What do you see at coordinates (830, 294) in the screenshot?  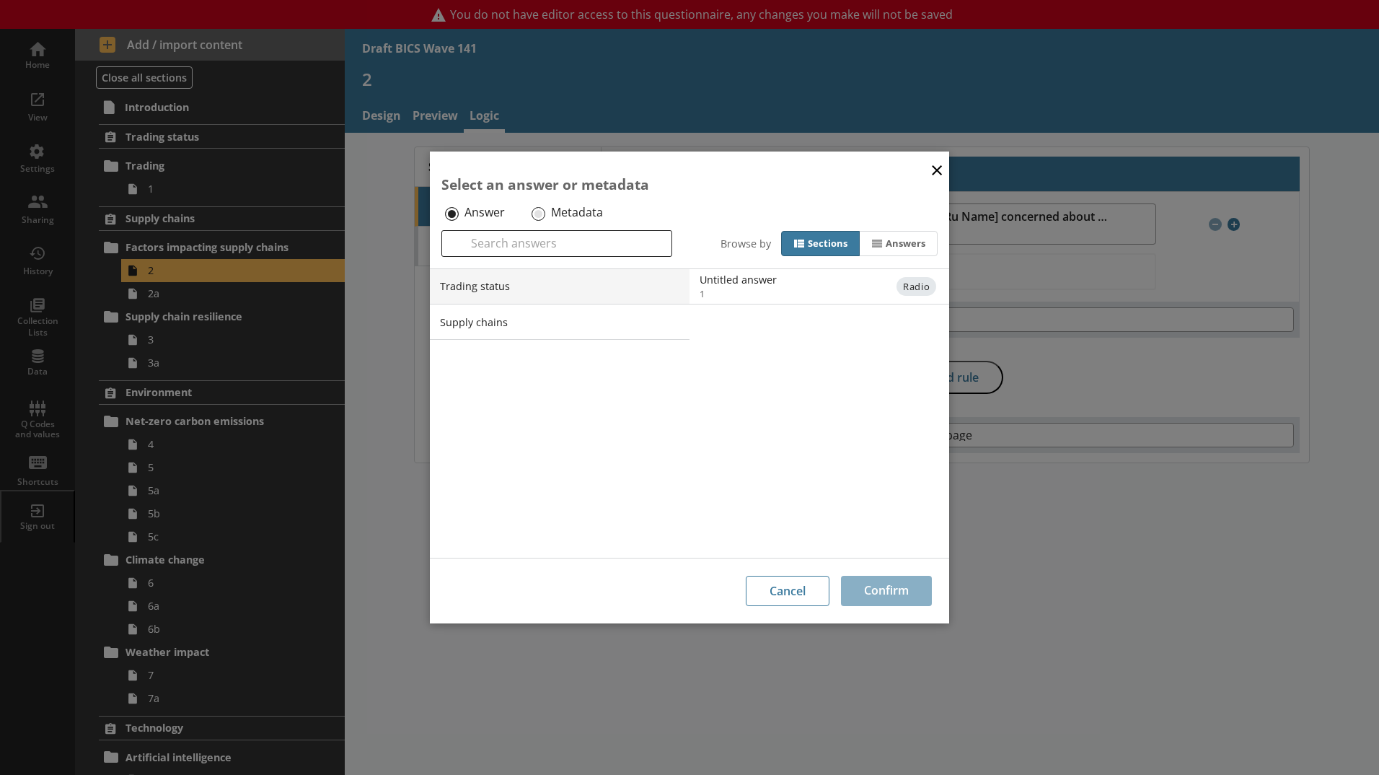 I see `span: 1` at bounding box center [830, 294].